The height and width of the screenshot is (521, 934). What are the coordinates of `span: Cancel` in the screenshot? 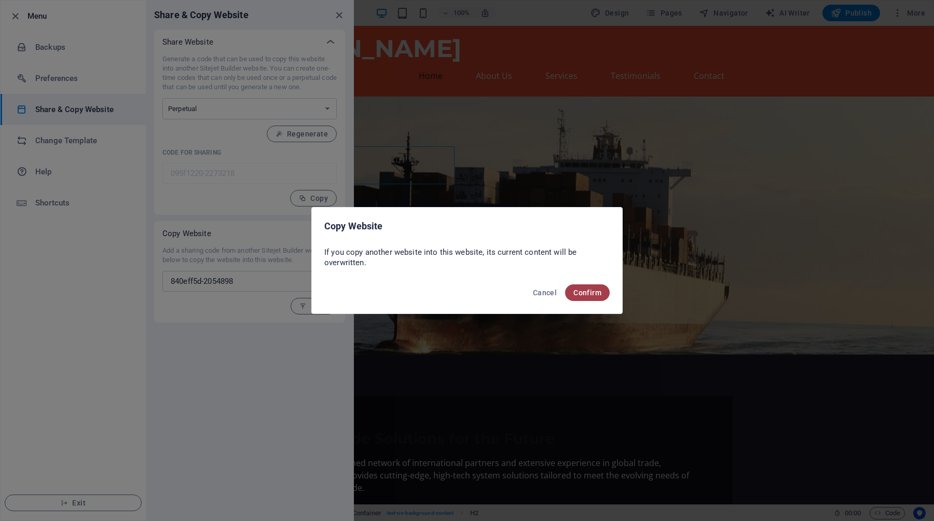 It's located at (545, 293).